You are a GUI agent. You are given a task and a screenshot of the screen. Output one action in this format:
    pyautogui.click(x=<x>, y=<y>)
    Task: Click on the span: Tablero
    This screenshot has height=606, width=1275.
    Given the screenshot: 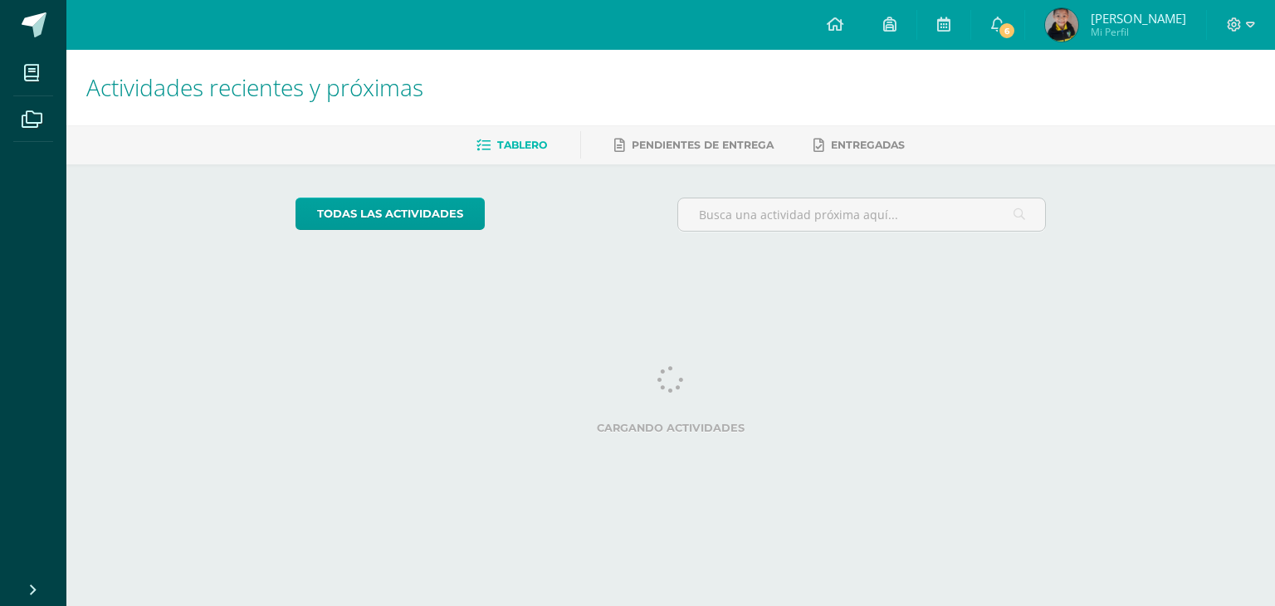 What is the action you would take?
    pyautogui.click(x=522, y=144)
    